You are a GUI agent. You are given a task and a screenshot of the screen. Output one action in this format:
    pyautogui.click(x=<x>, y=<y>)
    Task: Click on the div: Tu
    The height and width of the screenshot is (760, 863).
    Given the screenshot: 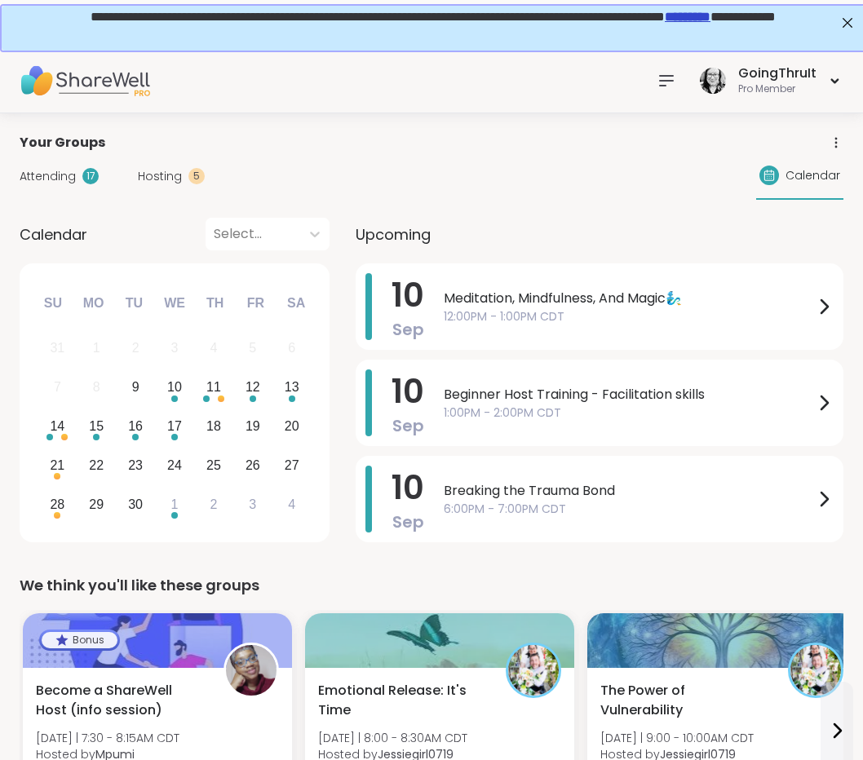 What is the action you would take?
    pyautogui.click(x=134, y=303)
    